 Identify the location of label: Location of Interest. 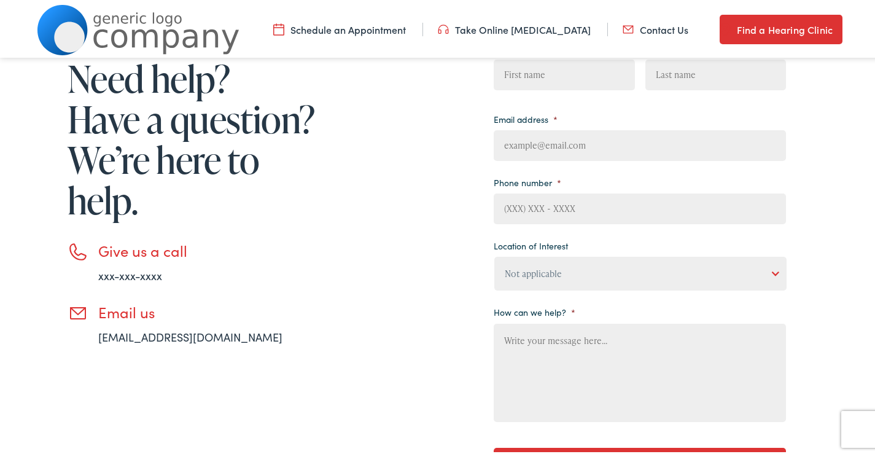
(530, 243).